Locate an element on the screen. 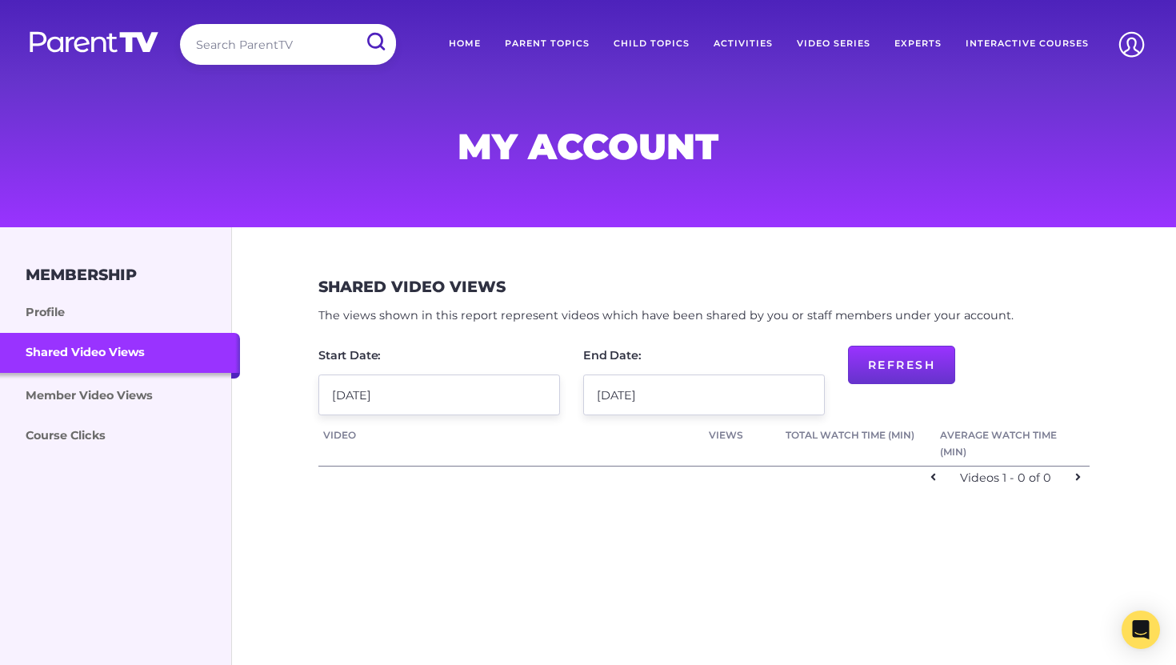 The width and height of the screenshot is (1176, 665). p: The views shown in this report represent videos which have been shared by you or staff members un... is located at coordinates (704, 316).